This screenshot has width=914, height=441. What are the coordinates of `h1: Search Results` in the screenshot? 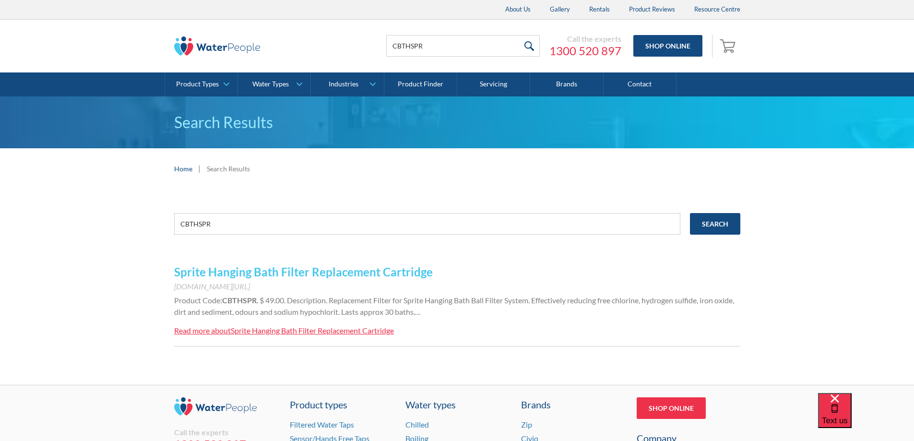 It's located at (457, 122).